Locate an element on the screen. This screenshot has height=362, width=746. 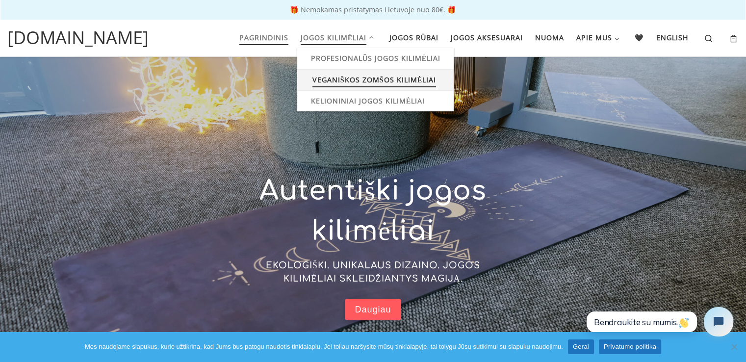
button: Bendraukite su mumis.👋 is located at coordinates (67, 23).